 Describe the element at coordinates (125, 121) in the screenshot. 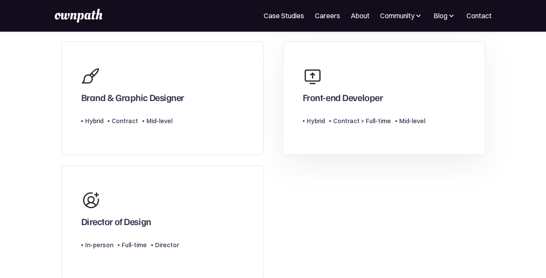

I see `div: Contract` at that location.